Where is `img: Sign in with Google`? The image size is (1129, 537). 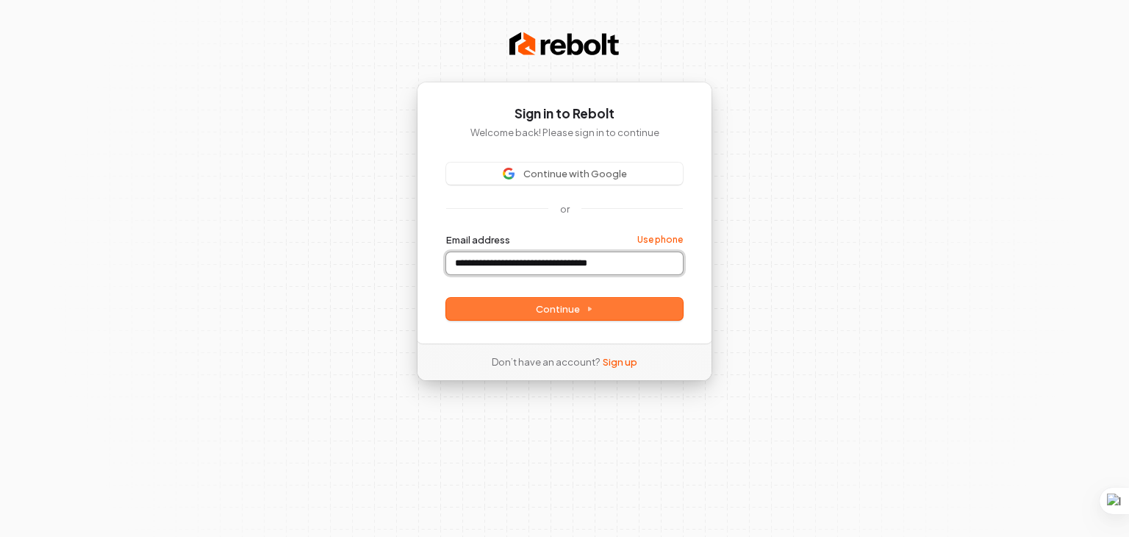 img: Sign in with Google is located at coordinates (509, 174).